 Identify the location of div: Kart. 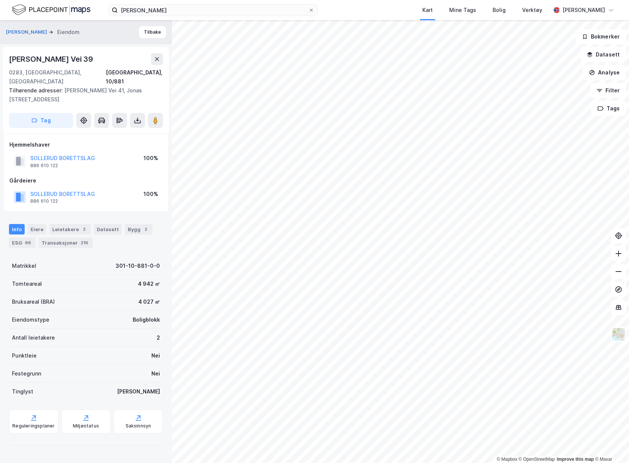
(428, 10).